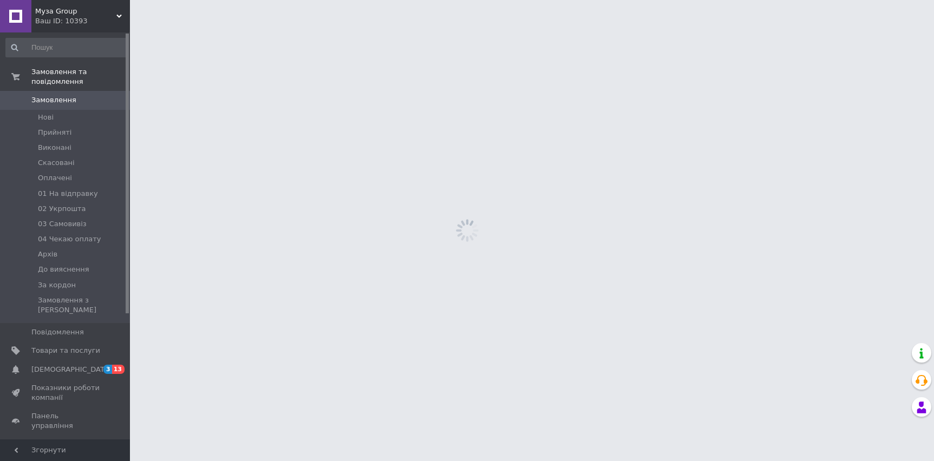  Describe the element at coordinates (76, 11) in the screenshot. I see `span: Муза Group` at that location.